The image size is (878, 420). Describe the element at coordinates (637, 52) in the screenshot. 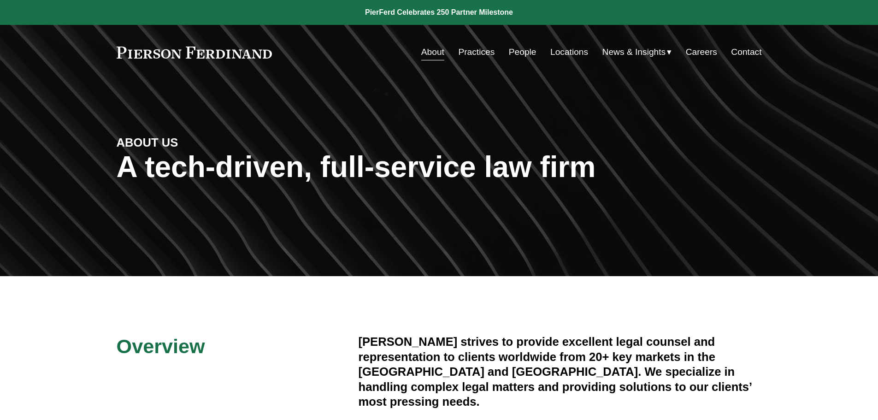

I see `a: folder dropdown` at that location.